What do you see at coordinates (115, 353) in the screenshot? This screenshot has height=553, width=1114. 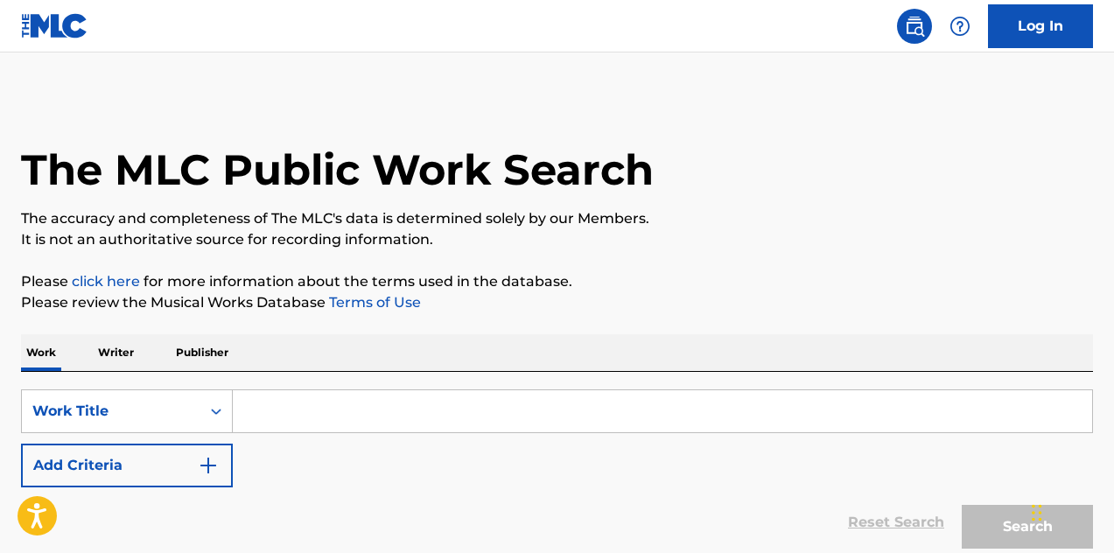 I see `p: Writer` at bounding box center [115, 353].